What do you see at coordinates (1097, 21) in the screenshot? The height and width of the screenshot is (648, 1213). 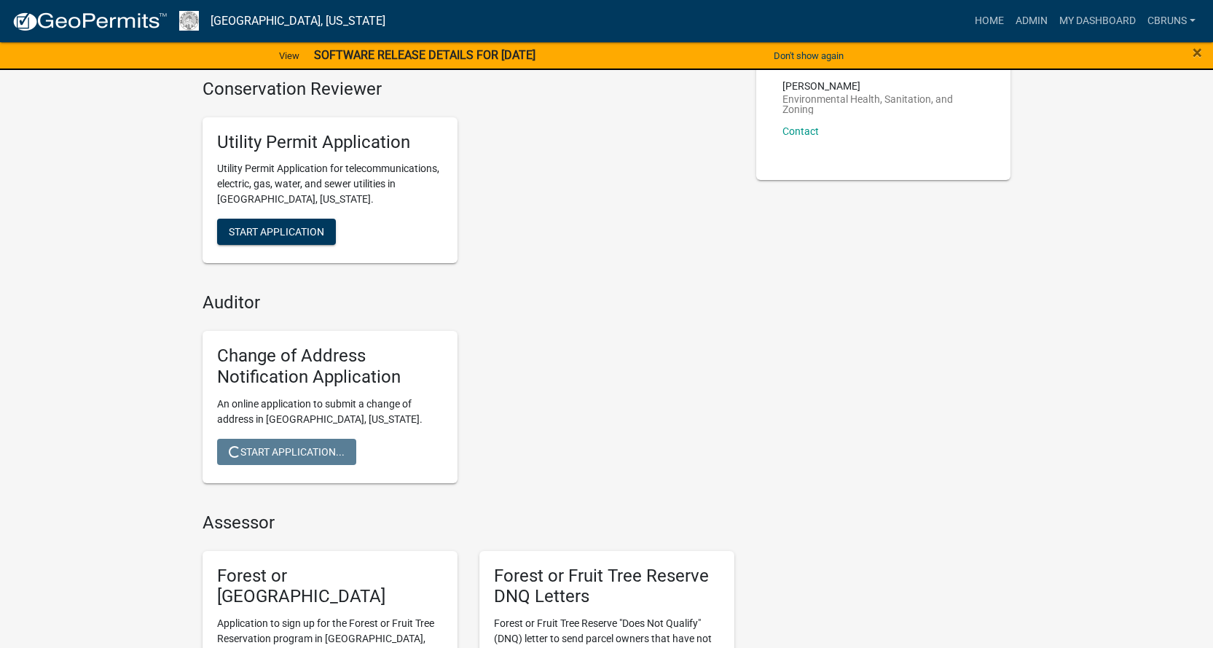 I see `a: My Dashboard` at bounding box center [1097, 21].